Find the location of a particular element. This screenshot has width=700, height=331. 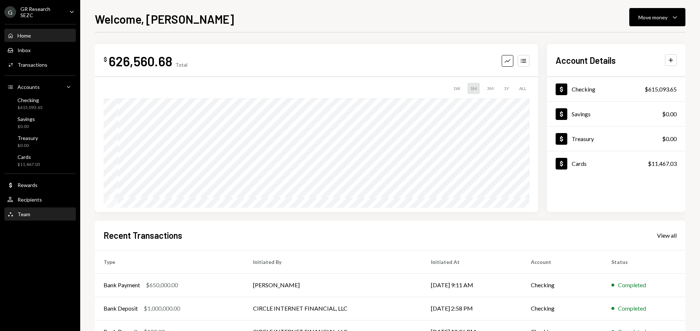

div: Team is located at coordinates (24, 214).